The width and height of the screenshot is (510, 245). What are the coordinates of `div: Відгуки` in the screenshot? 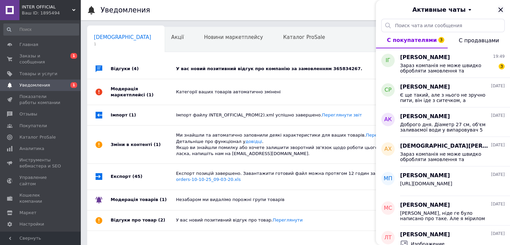 It's located at (143, 69).